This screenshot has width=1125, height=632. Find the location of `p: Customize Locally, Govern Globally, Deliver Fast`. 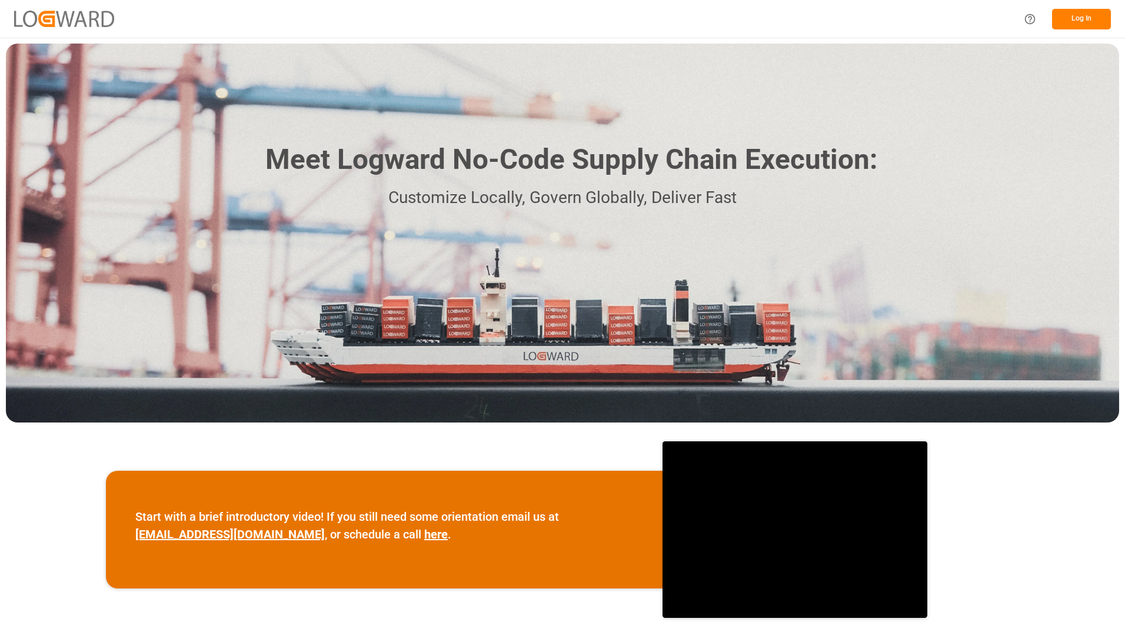

p: Customize Locally, Govern Globally, Deliver Fast is located at coordinates (563, 198).